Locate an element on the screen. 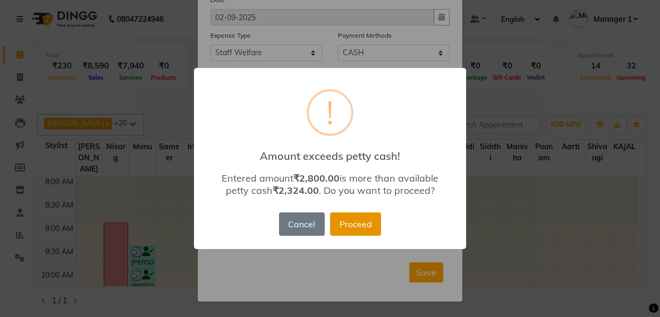  button: Proceed is located at coordinates (356, 224).